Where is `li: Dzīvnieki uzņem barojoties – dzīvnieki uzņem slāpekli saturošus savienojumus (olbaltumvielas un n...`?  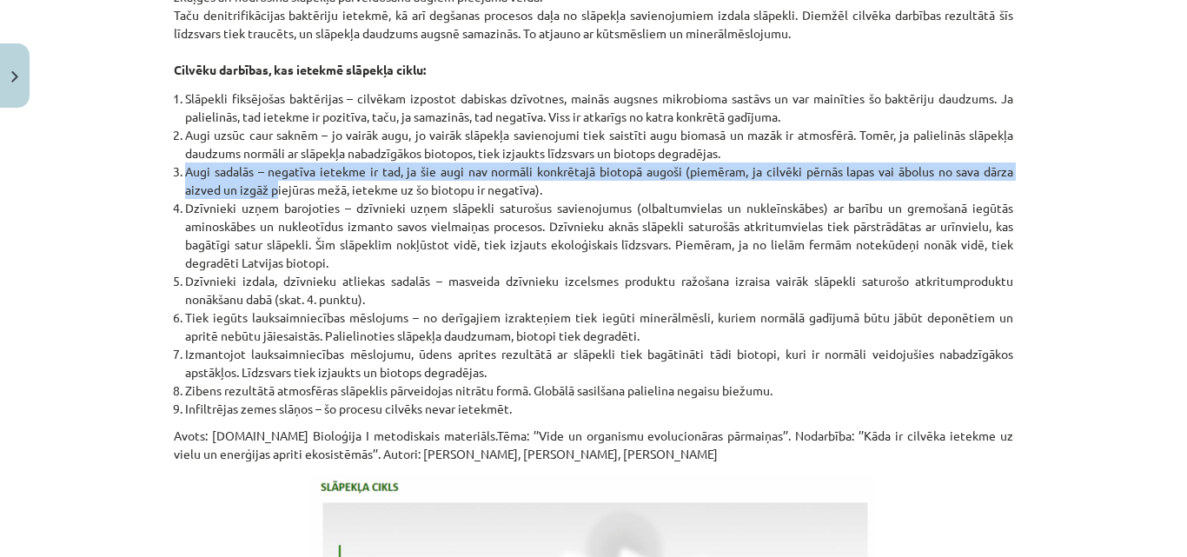
li: Dzīvnieki uzņem barojoties – dzīvnieki uzņem slāpekli saturošus savienojumus (olbaltumvielas un n... is located at coordinates (599, 235).